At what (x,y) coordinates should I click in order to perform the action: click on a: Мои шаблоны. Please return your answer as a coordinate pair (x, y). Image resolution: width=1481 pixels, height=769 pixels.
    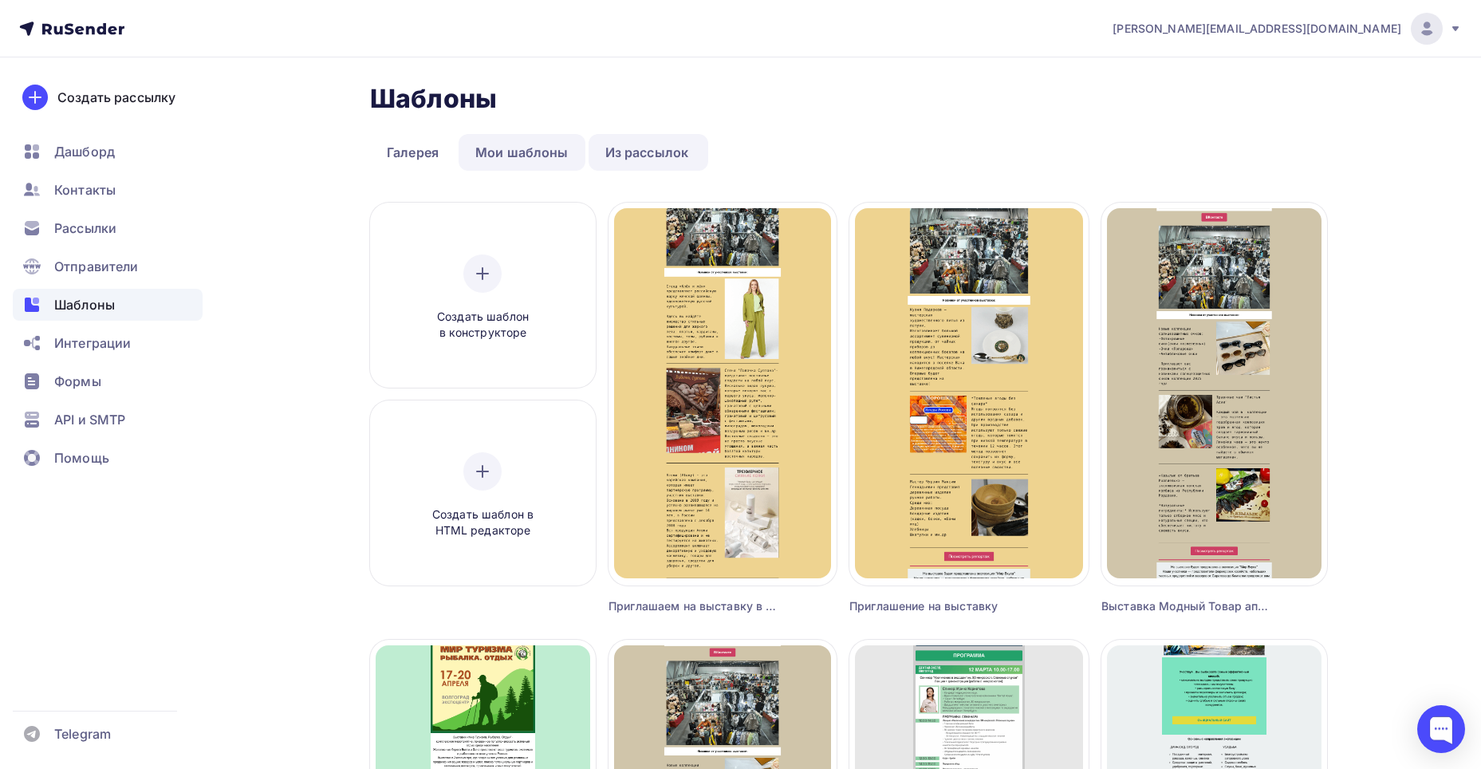
    Looking at the image, I should click on (522, 152).